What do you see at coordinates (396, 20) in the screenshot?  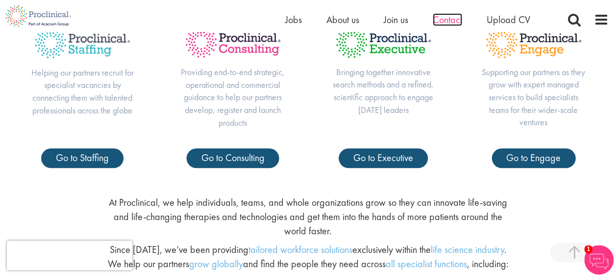 I see `a: Join us` at bounding box center [396, 20].